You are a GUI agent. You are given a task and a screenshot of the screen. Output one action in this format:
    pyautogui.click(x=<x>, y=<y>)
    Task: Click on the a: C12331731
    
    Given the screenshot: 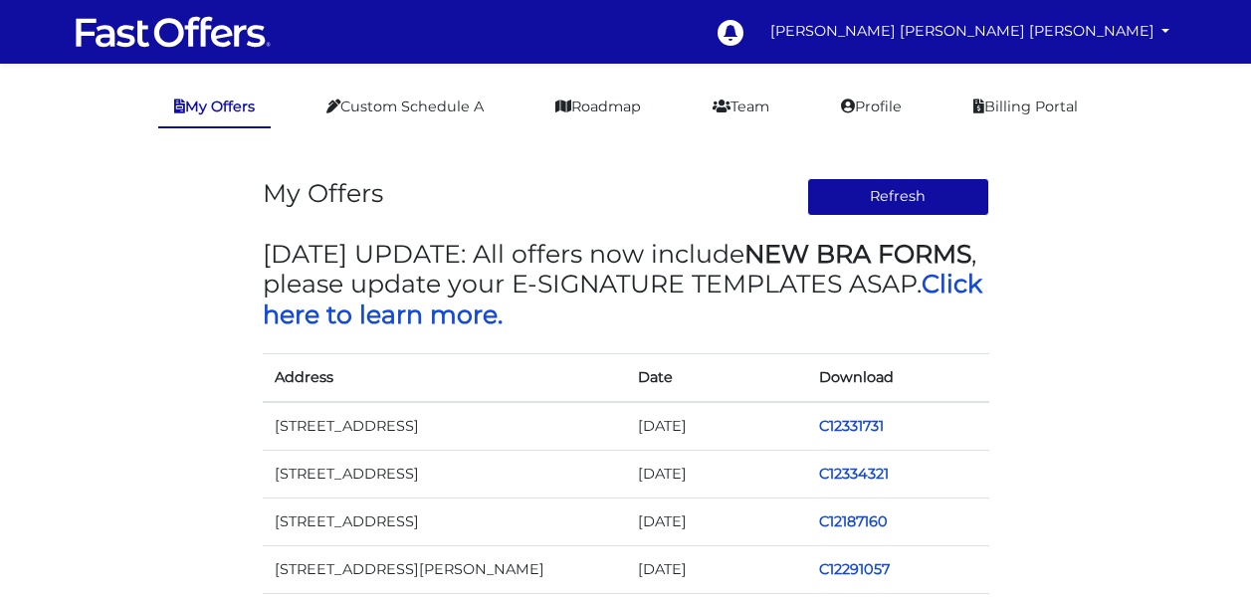 What is the action you would take?
    pyautogui.click(x=851, y=426)
    